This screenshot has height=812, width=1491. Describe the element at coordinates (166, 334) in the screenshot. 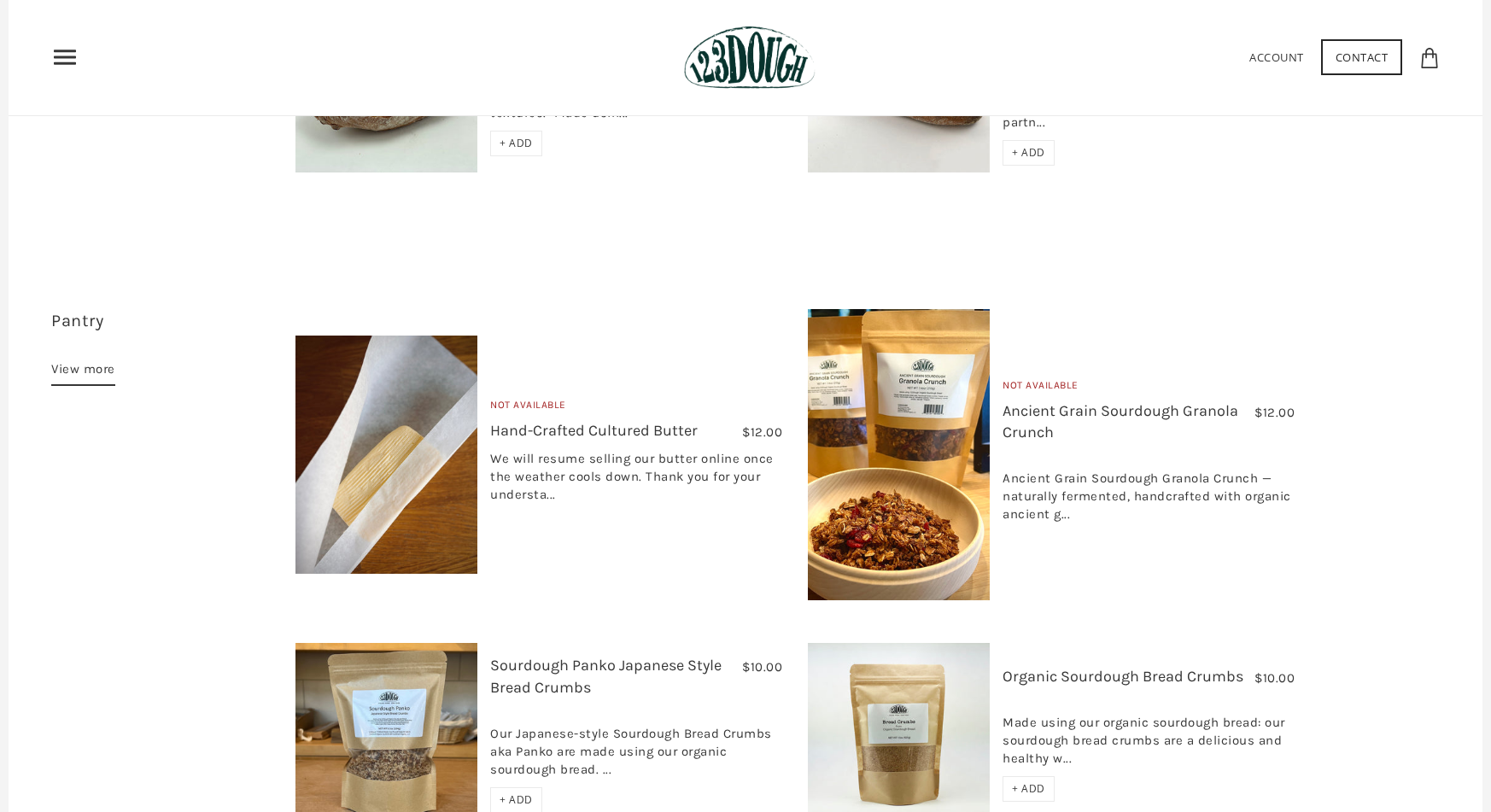

I see `h3: 30 items` at that location.